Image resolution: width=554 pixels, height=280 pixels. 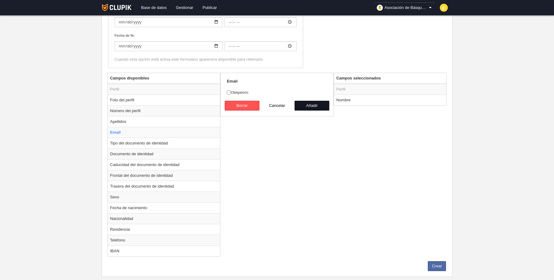 What do you see at coordinates (164, 100) in the screenshot?
I see `td: Foto del perfil` at bounding box center [164, 100].